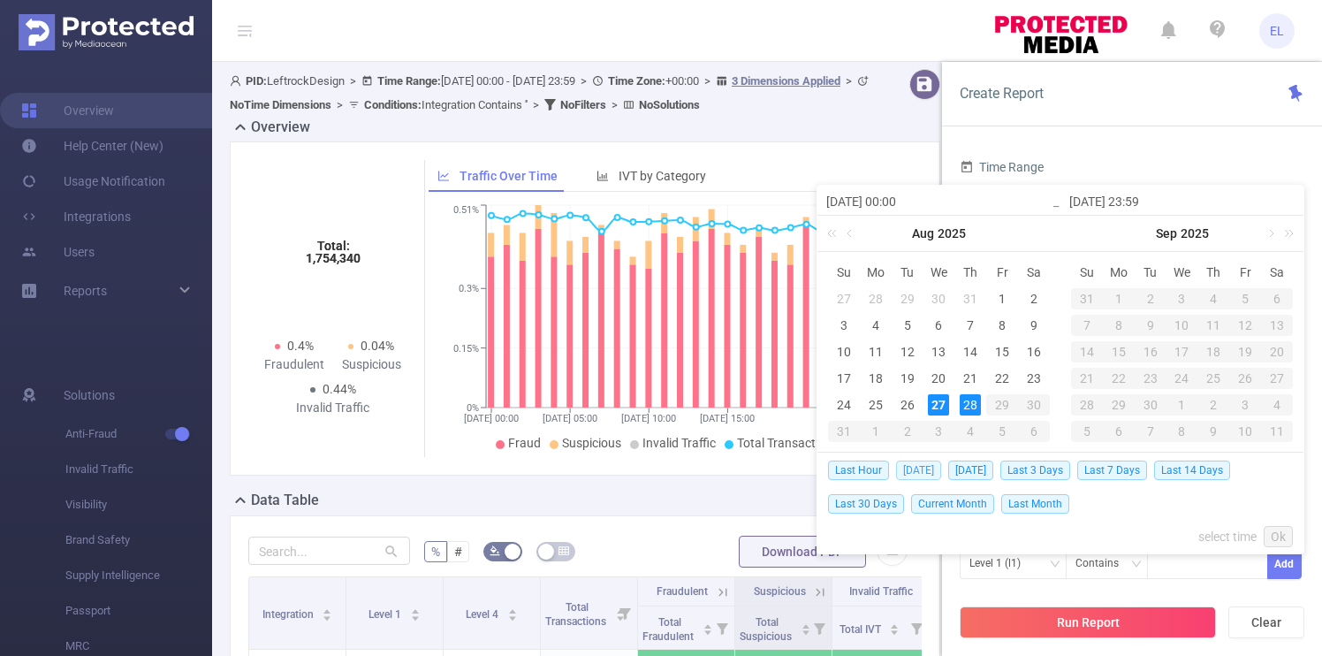  I want to click on button: Clear, so click(1266, 622).